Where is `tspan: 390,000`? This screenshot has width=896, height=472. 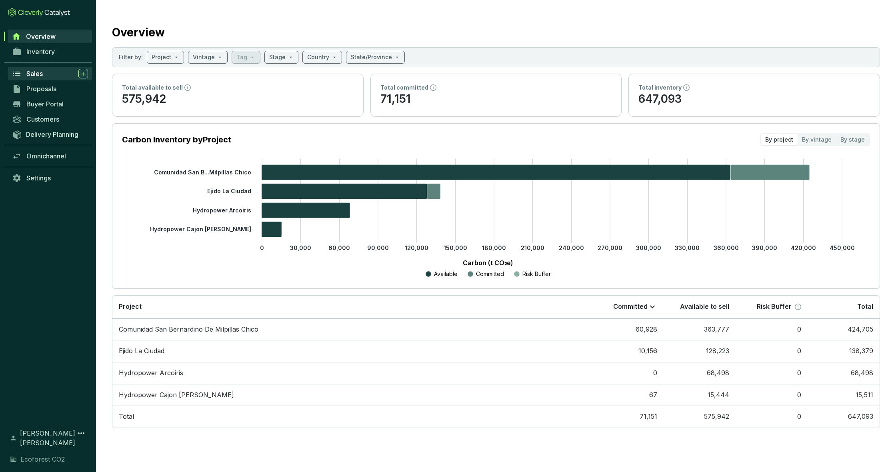
tspan: 390,000 is located at coordinates (765, 248).